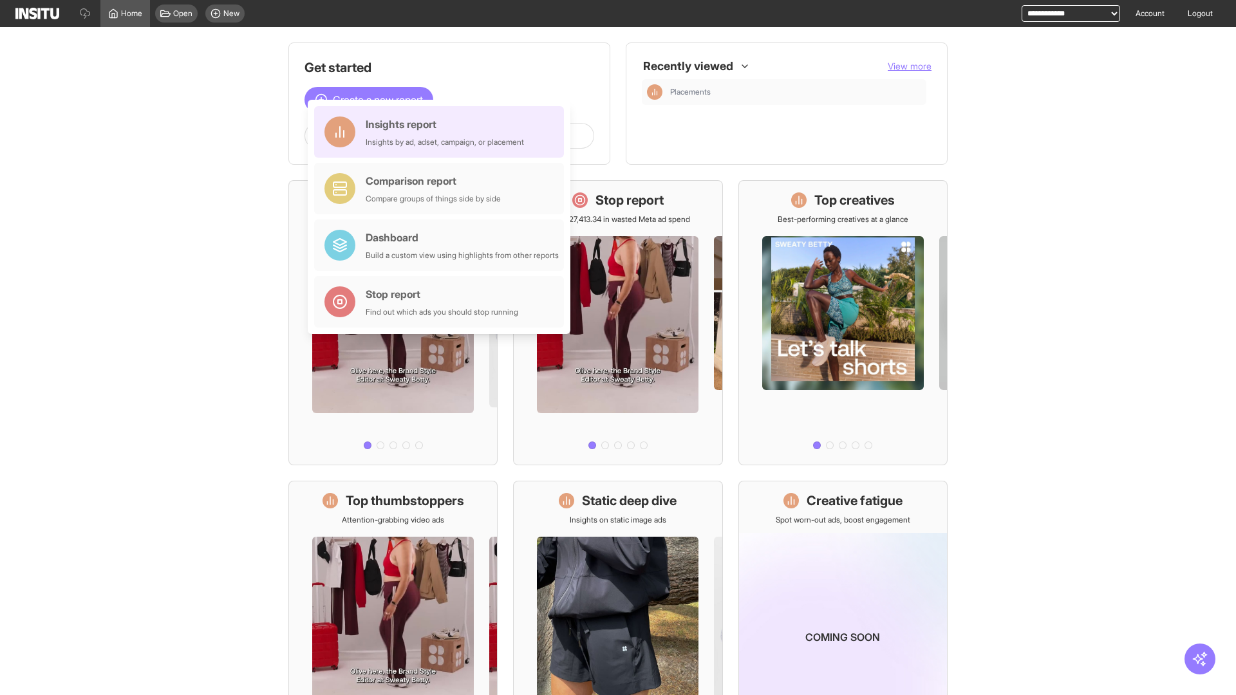 This screenshot has width=1236, height=695. I want to click on div: Stop report, so click(442, 294).